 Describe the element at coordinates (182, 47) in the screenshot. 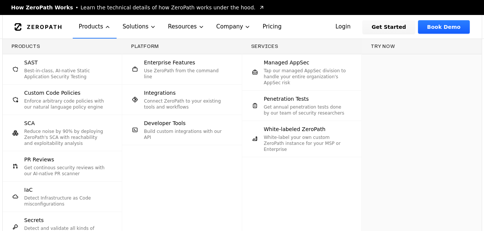

I see `h3: Platform` at that location.